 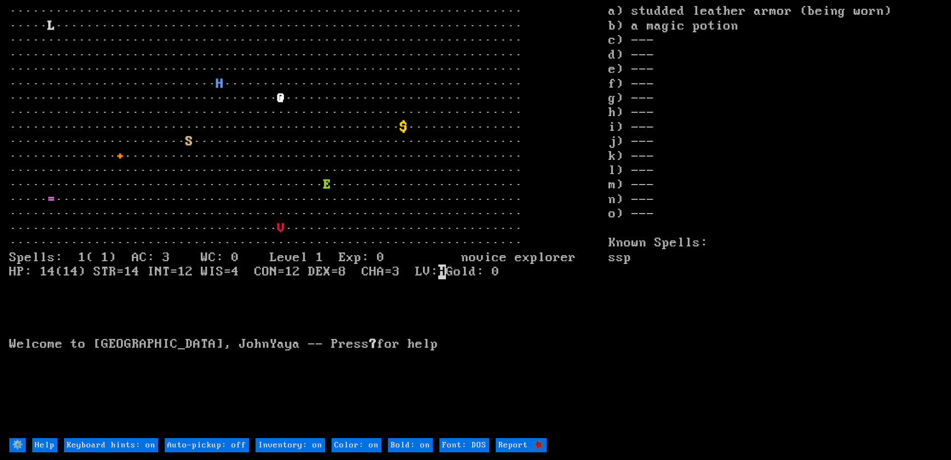 What do you see at coordinates (327, 184) in the screenshot?
I see `font: E` at bounding box center [327, 184].